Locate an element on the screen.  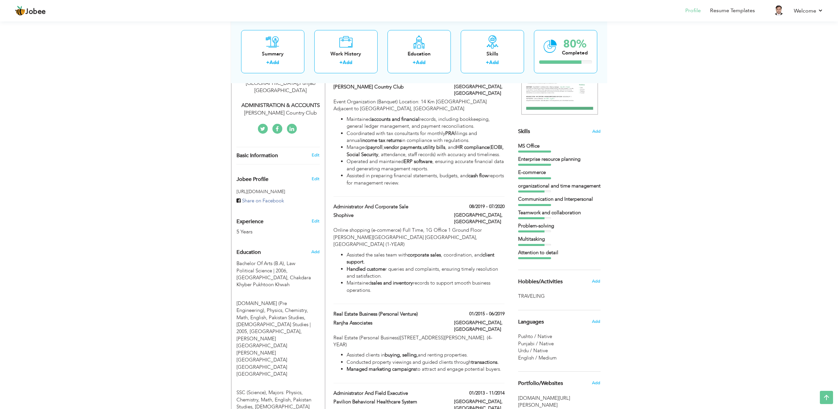
span: Jobee Profile is located at coordinates (252, 179).